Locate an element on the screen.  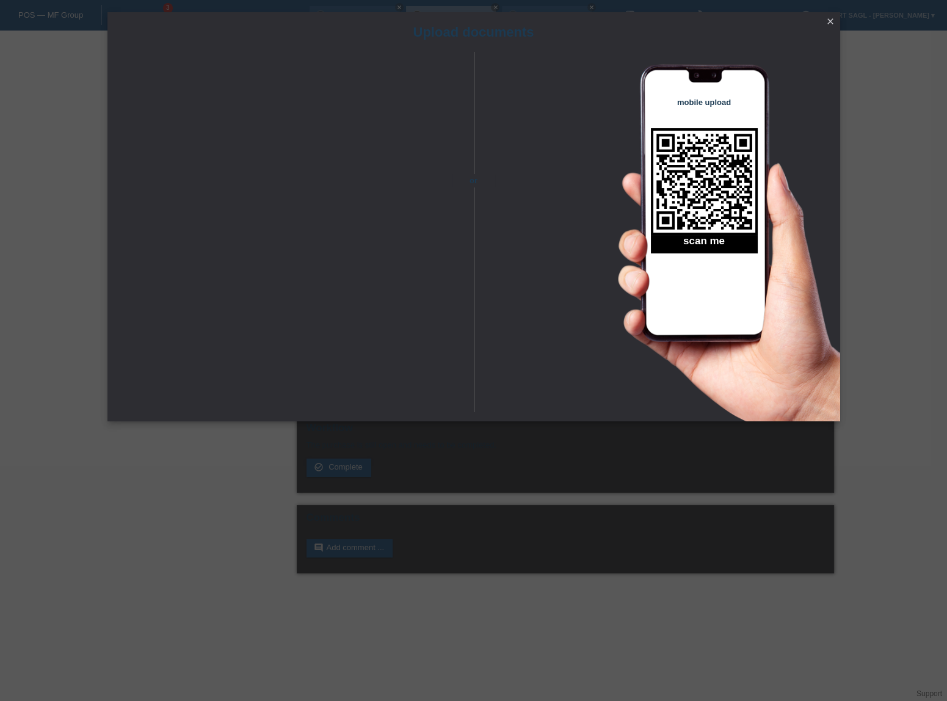
h1: Upload documents is located at coordinates (474, 32).